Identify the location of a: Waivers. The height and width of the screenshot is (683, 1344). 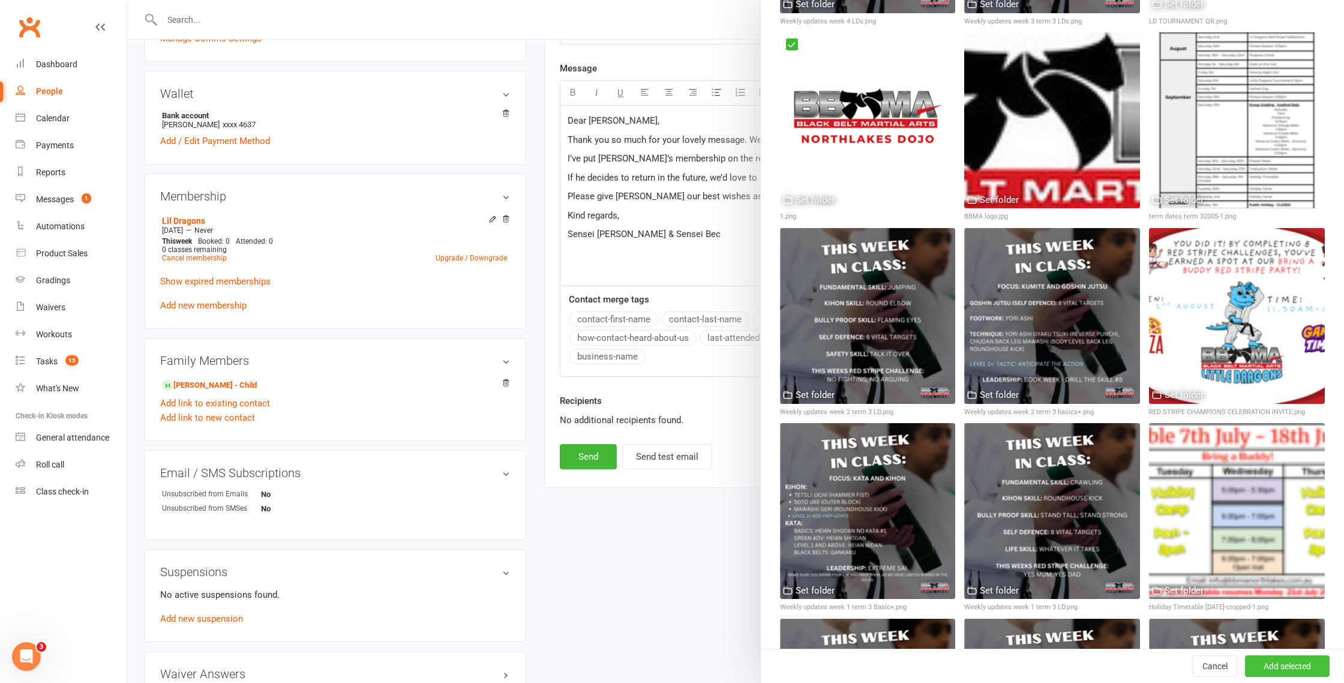
(71, 307).